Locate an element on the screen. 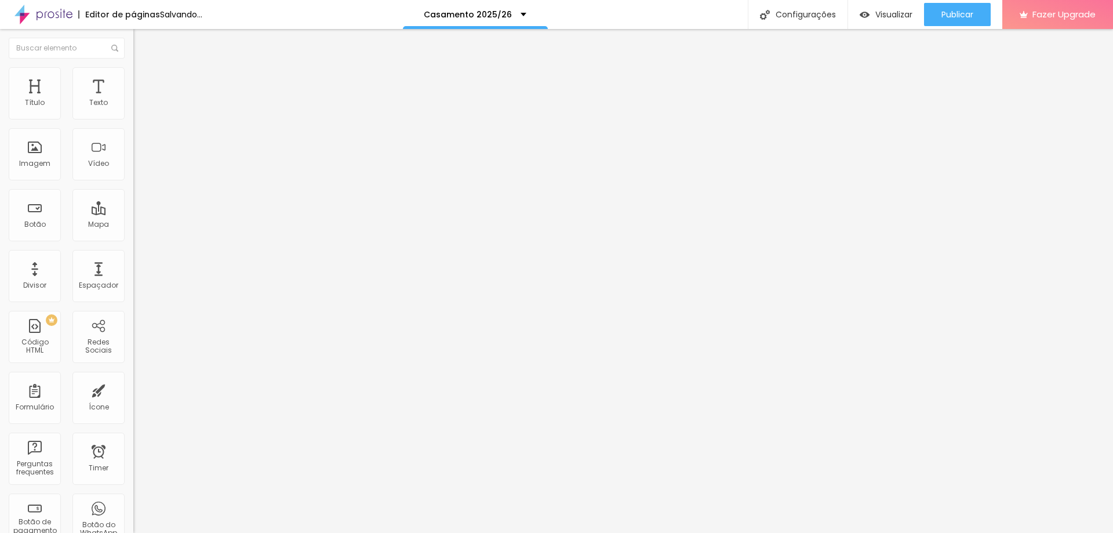 This screenshot has width=1113, height=533. span: Visualizar is located at coordinates (894, 14).